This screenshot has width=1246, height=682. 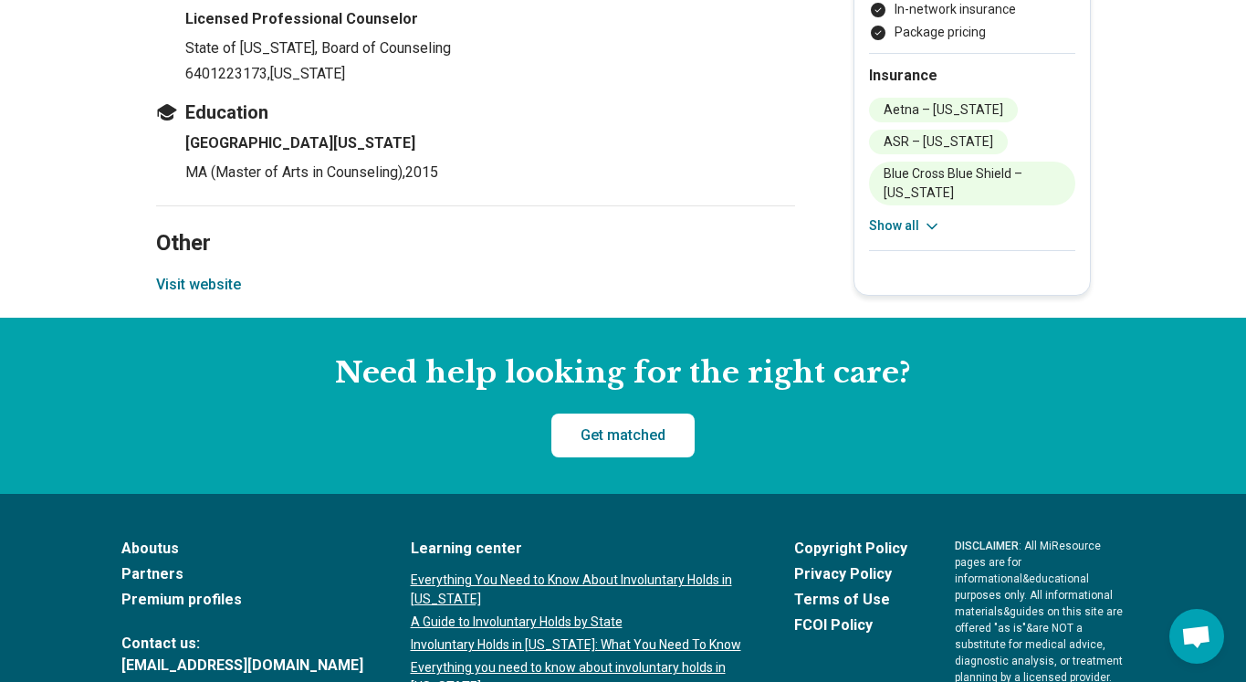 I want to click on h2: Insurance, so click(x=973, y=76).